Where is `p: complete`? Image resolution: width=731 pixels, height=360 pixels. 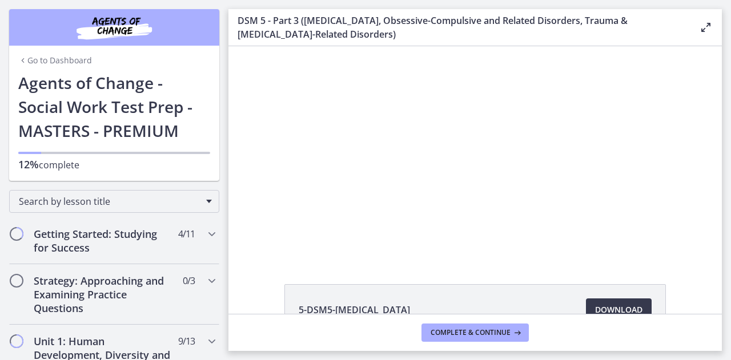 p: complete is located at coordinates (114, 164).